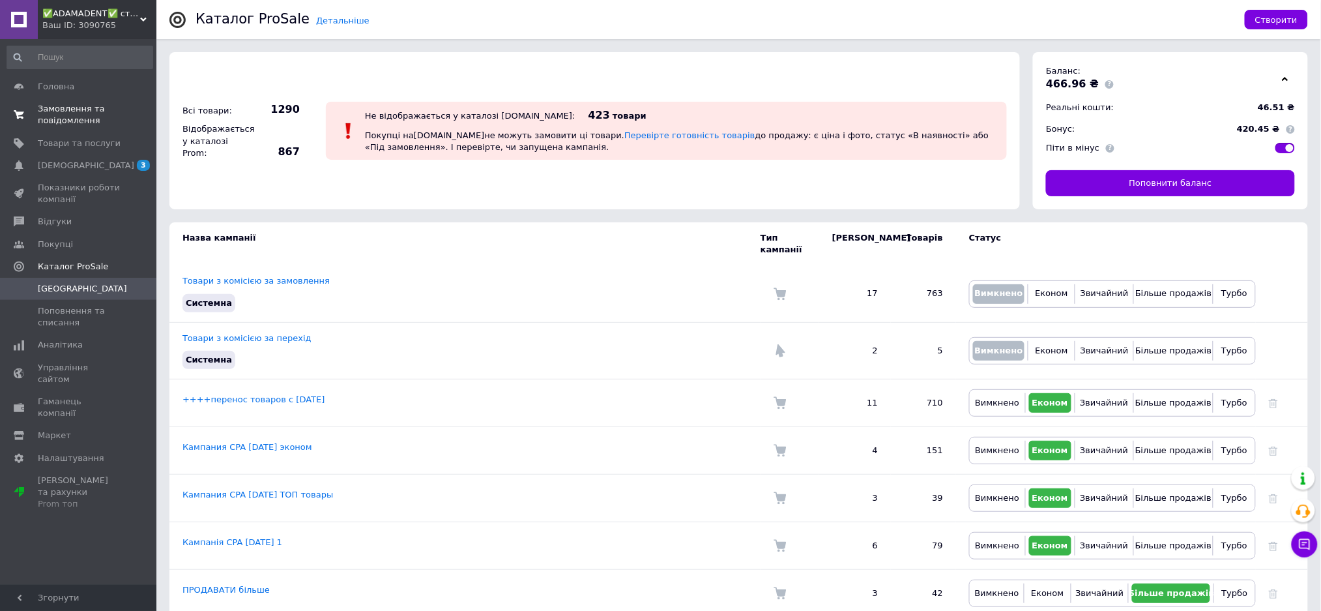 This screenshot has height=611, width=1321. I want to click on span: товари, so click(630, 115).